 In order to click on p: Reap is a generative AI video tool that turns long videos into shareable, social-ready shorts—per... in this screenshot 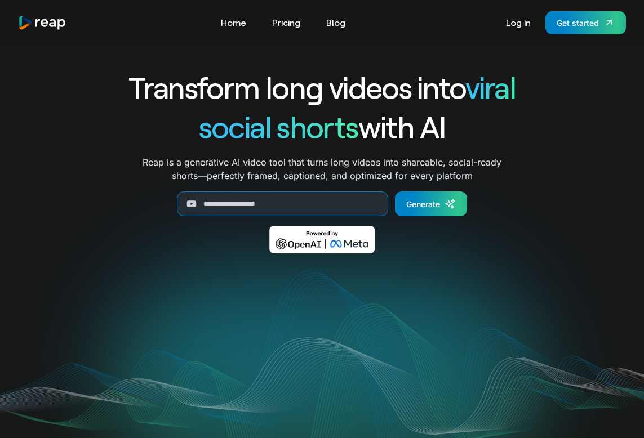, I will do `click(322, 169)`.